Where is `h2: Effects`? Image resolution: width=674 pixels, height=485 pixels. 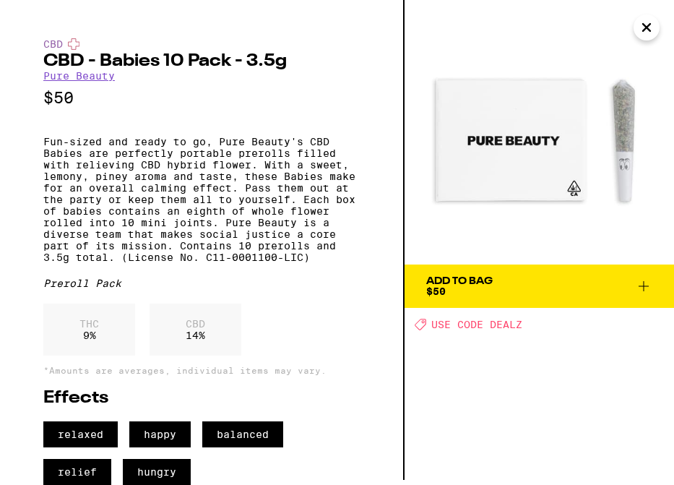 h2: Effects is located at coordinates (202, 398).